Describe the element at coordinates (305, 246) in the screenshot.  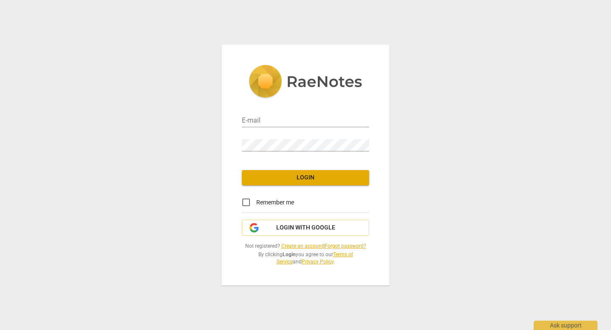
I see `span: Not registered? |` at that location.